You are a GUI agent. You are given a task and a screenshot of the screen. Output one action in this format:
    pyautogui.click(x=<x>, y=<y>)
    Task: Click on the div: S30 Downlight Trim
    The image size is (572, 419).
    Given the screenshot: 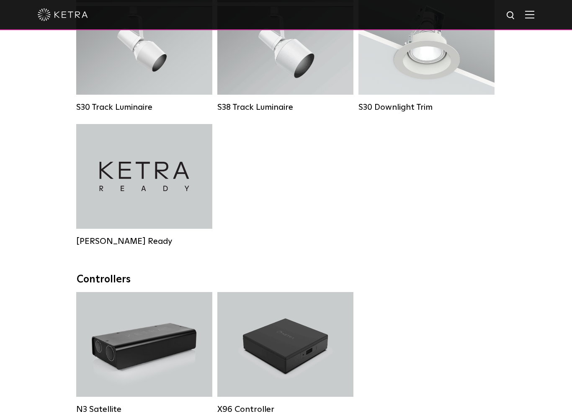 What is the action you would take?
    pyautogui.click(x=426, y=107)
    